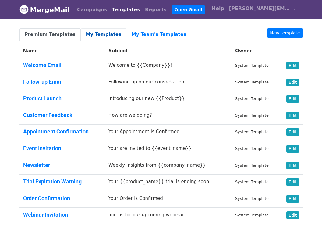  I want to click on td: Following up on our conversation, so click(168, 83).